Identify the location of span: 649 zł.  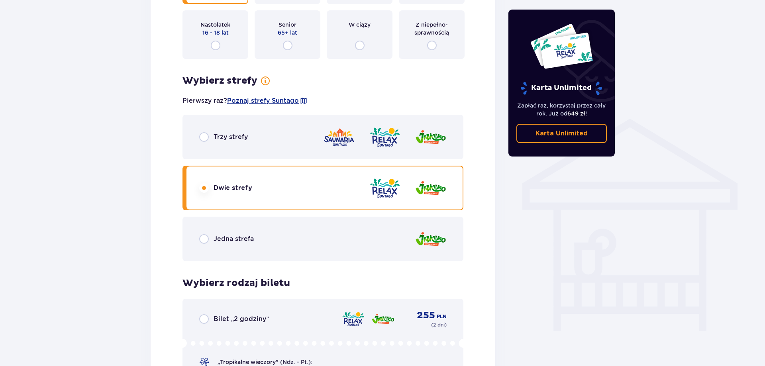
(576, 113).